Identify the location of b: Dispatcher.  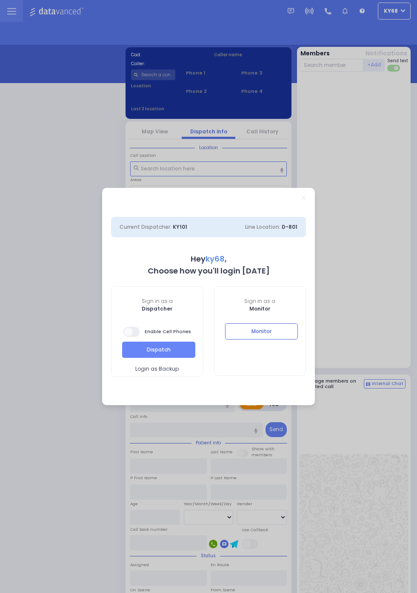
(157, 308).